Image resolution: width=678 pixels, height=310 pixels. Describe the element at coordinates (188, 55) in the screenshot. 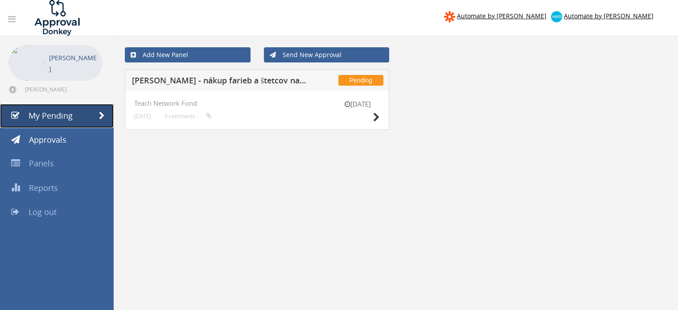

I see `a: Add New Panel` at that location.